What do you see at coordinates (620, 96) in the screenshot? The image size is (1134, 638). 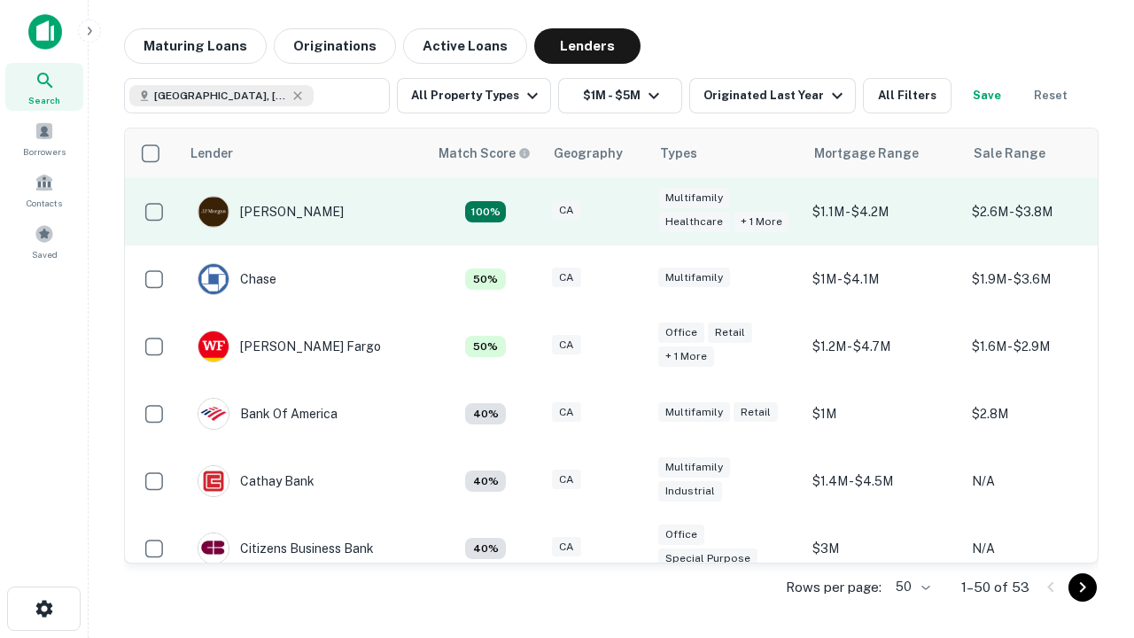 I see `button: $1M - $5M` at bounding box center [620, 96].